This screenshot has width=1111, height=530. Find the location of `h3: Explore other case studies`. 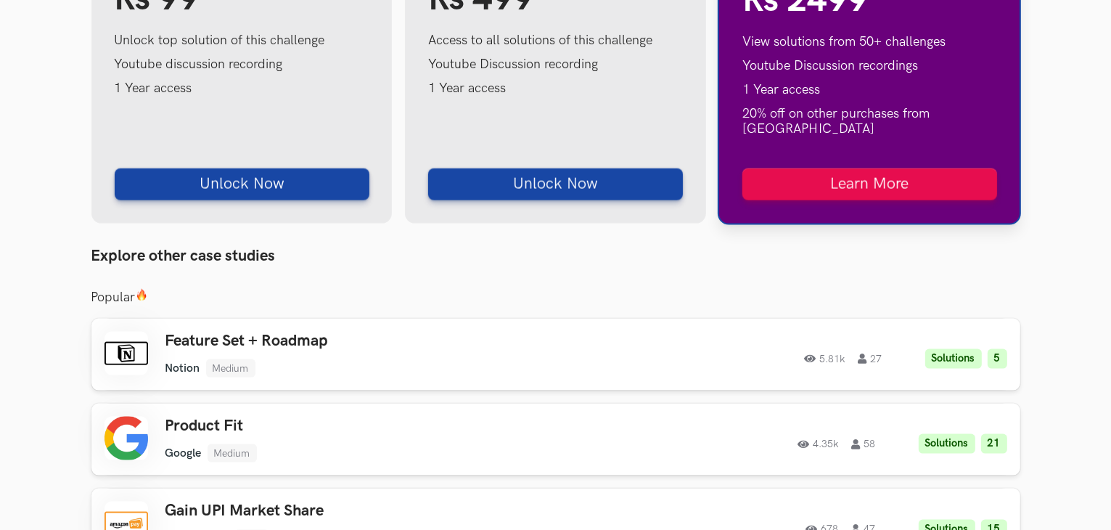

h3: Explore other case studies is located at coordinates (556, 256).